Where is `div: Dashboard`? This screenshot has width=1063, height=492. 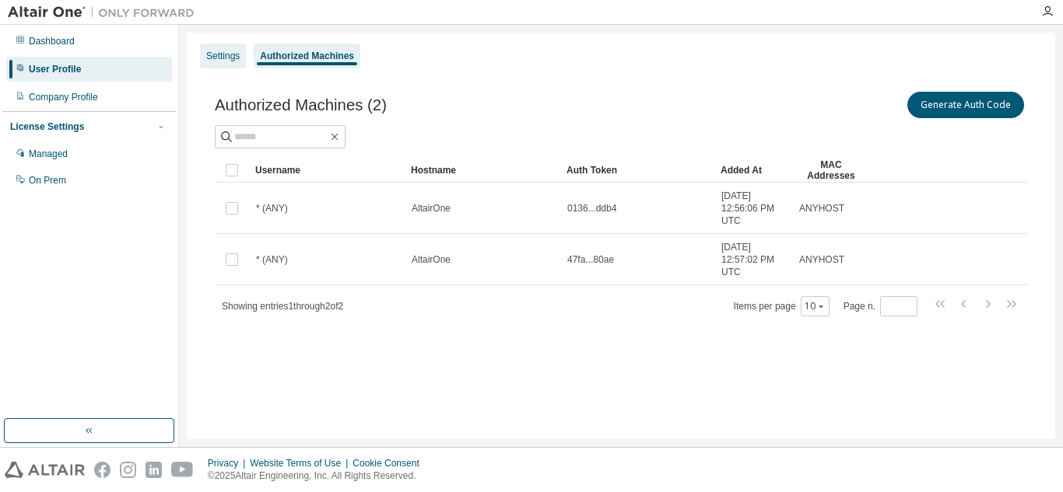 div: Dashboard is located at coordinates (51, 41).